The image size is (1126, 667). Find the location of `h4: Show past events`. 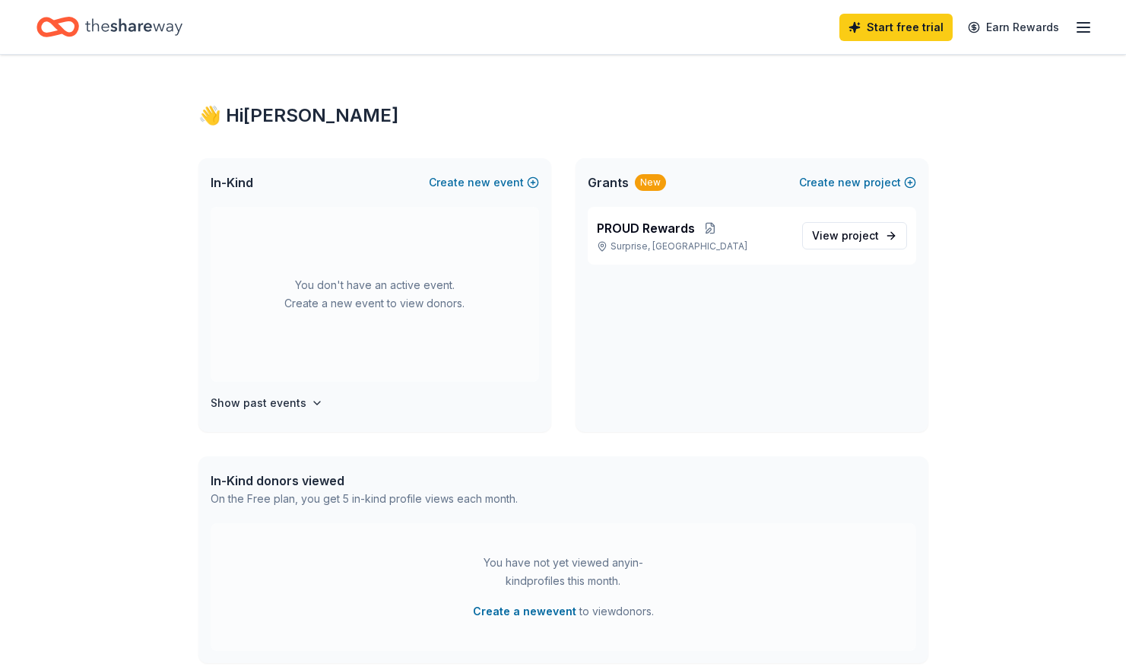

h4: Show past events is located at coordinates (259, 403).